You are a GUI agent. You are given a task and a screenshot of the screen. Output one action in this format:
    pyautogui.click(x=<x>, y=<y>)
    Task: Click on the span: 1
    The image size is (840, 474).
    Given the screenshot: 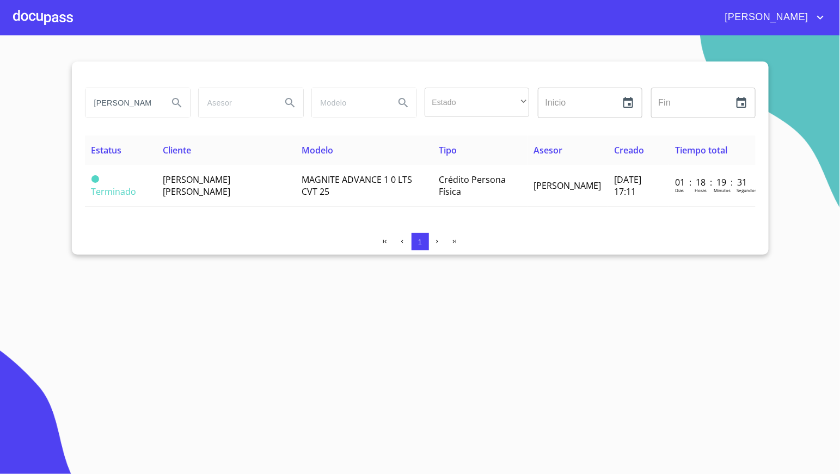 What is the action you would take?
    pyautogui.click(x=420, y=242)
    